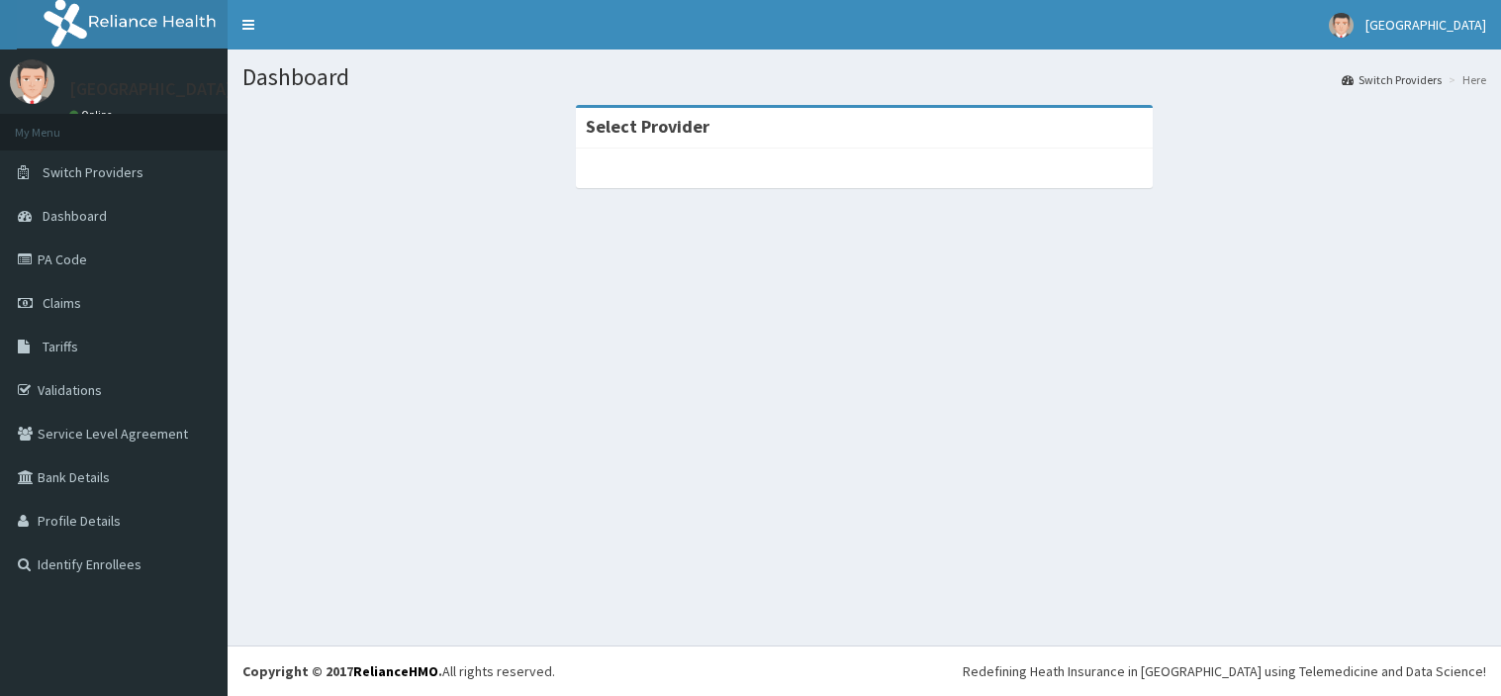  I want to click on a: Online, so click(93, 115).